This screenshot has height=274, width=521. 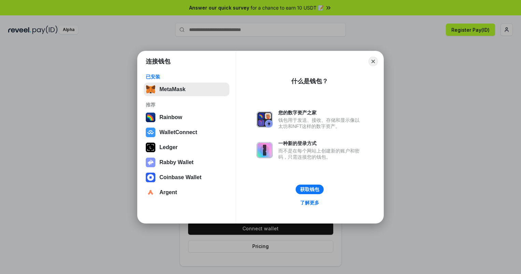 I want to click on button: Coinbase Wallet, so click(x=186, y=178).